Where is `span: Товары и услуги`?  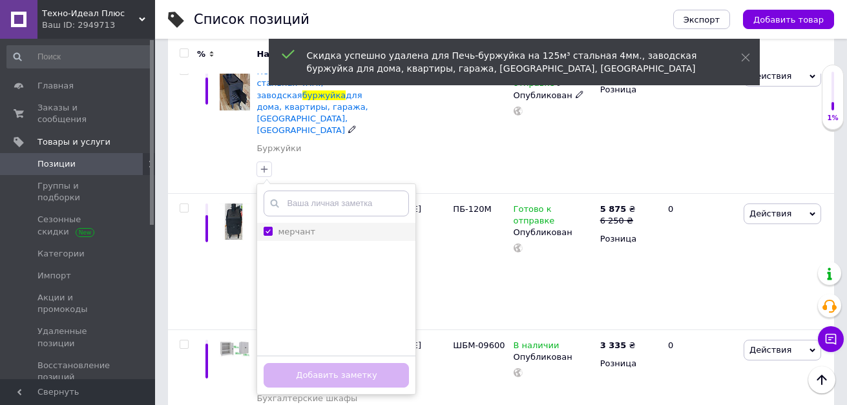 span: Товары и услуги is located at coordinates (74, 142).